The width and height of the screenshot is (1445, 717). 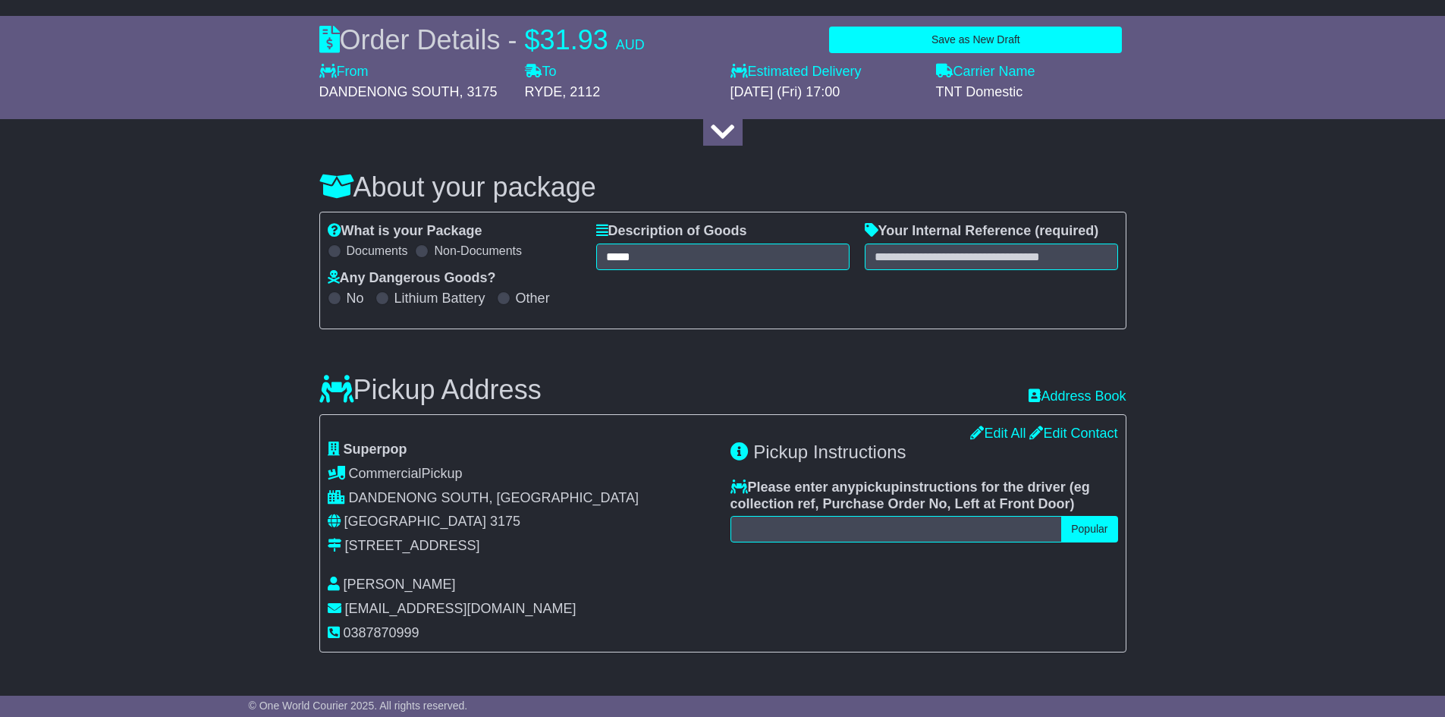 What do you see at coordinates (385, 473) in the screenshot?
I see `span: Commercial` at bounding box center [385, 473].